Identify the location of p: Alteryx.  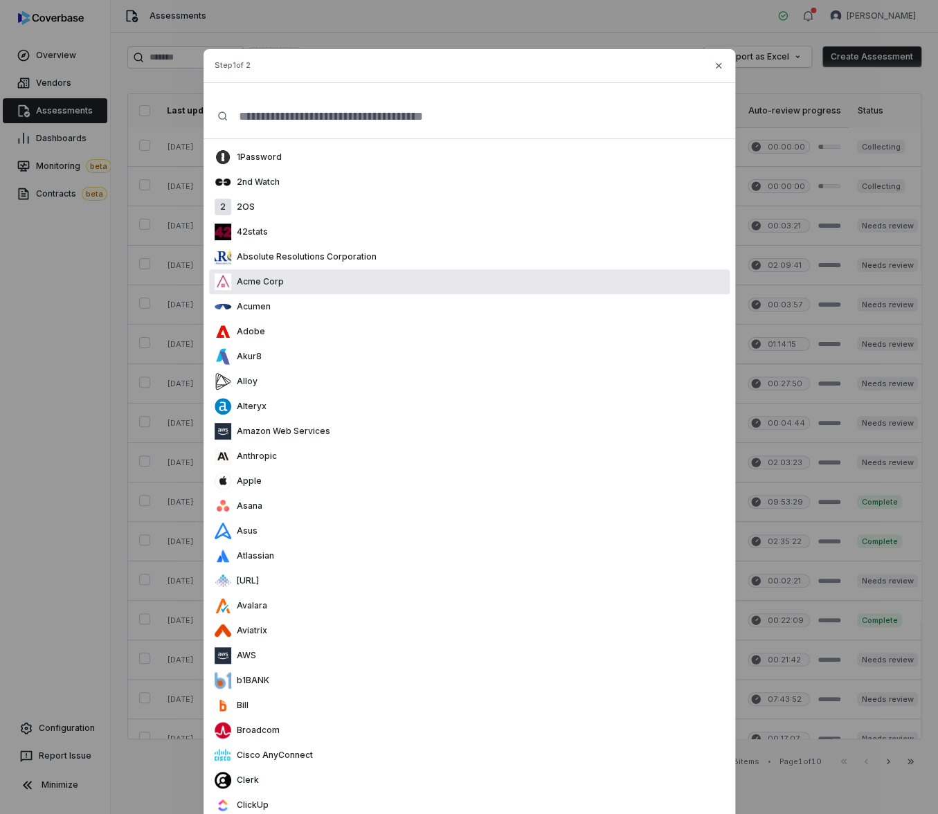
(249, 406).